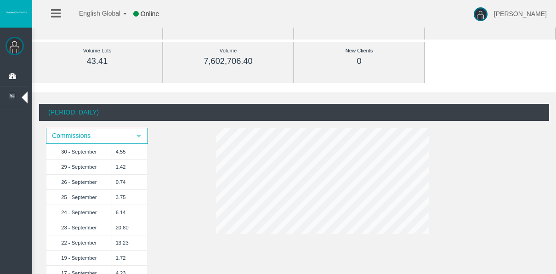  Describe the element at coordinates (16, 12) in the screenshot. I see `img: logo.svg` at that location.